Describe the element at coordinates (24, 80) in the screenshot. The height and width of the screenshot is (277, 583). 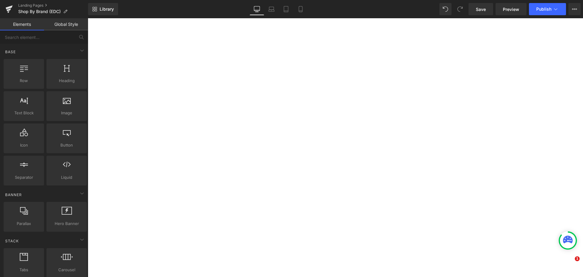
I see `span: Row` at that location.